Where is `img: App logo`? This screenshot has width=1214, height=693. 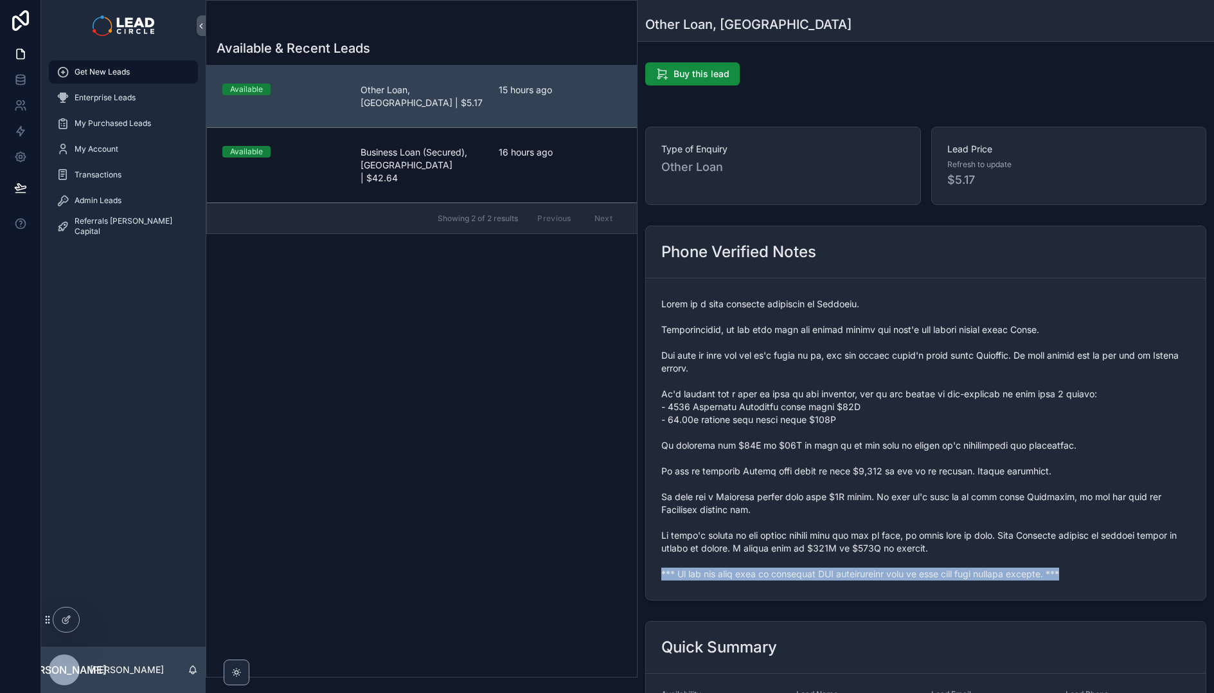 img: App logo is located at coordinates (123, 26).